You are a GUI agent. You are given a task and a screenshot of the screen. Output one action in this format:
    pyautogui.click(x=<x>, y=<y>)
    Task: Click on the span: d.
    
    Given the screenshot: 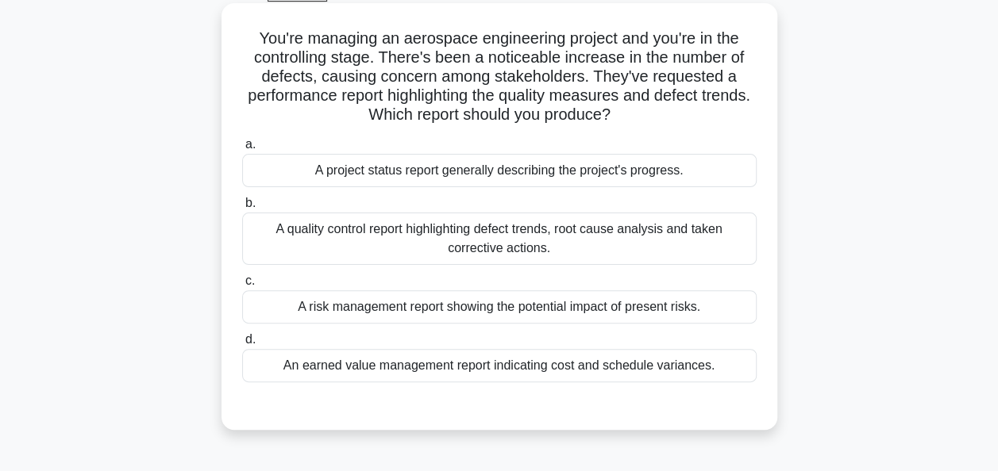 What is the action you would take?
    pyautogui.click(x=250, y=339)
    